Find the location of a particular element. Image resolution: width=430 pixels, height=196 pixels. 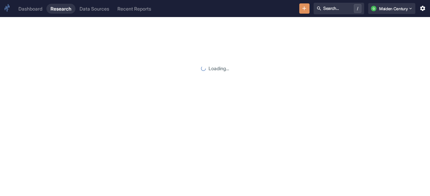

a: Recent Reports is located at coordinates (134, 9).